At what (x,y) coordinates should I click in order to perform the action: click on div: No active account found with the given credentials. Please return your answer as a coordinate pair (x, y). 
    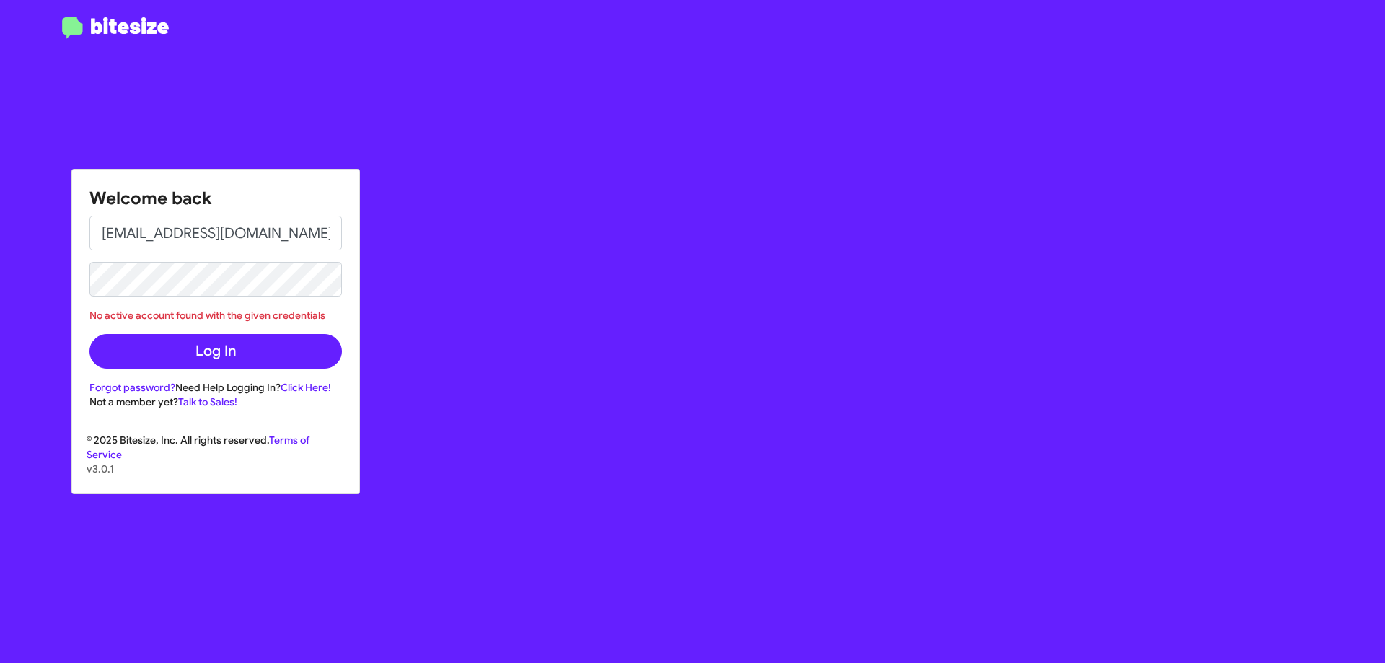
    Looking at the image, I should click on (216, 315).